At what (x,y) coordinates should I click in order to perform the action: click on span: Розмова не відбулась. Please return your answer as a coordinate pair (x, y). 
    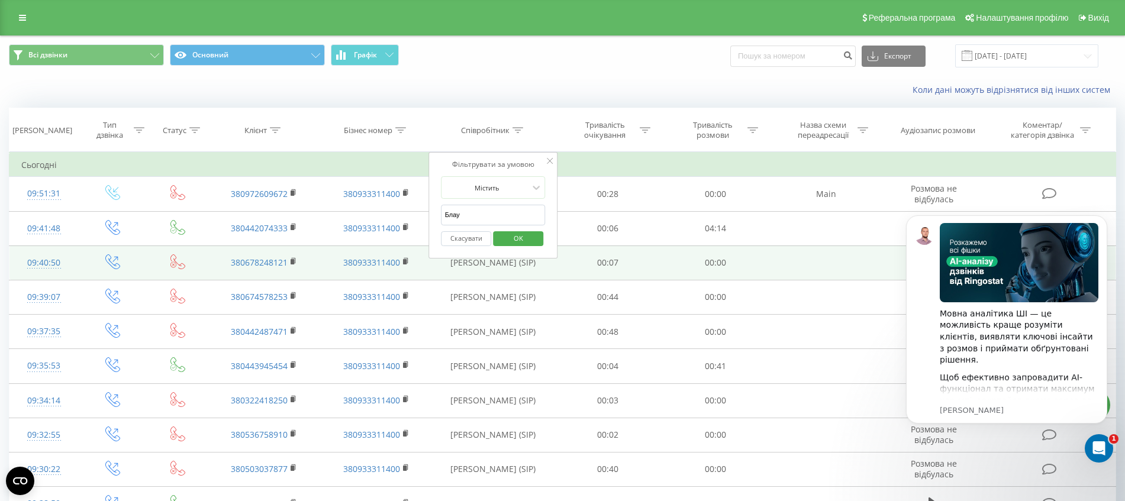
    Looking at the image, I should click on (934, 194).